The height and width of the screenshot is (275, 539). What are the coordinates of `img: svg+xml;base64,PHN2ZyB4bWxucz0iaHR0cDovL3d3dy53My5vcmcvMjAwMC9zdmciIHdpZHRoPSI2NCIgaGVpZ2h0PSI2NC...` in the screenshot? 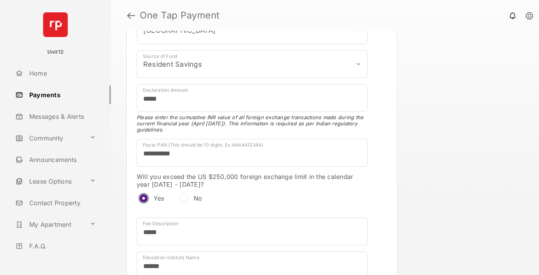 It's located at (55, 25).